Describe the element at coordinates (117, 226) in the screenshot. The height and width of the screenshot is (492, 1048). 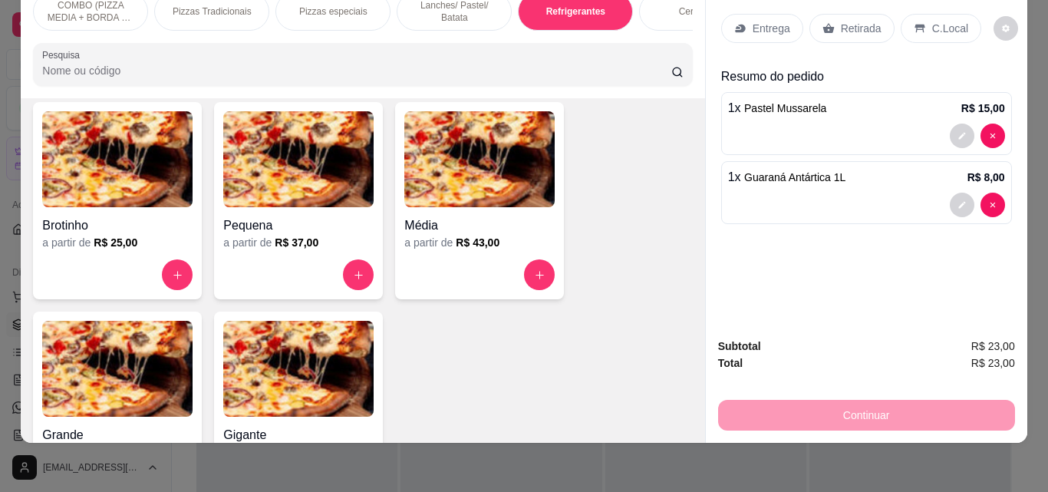
I see `h4: Brotinho` at that location.